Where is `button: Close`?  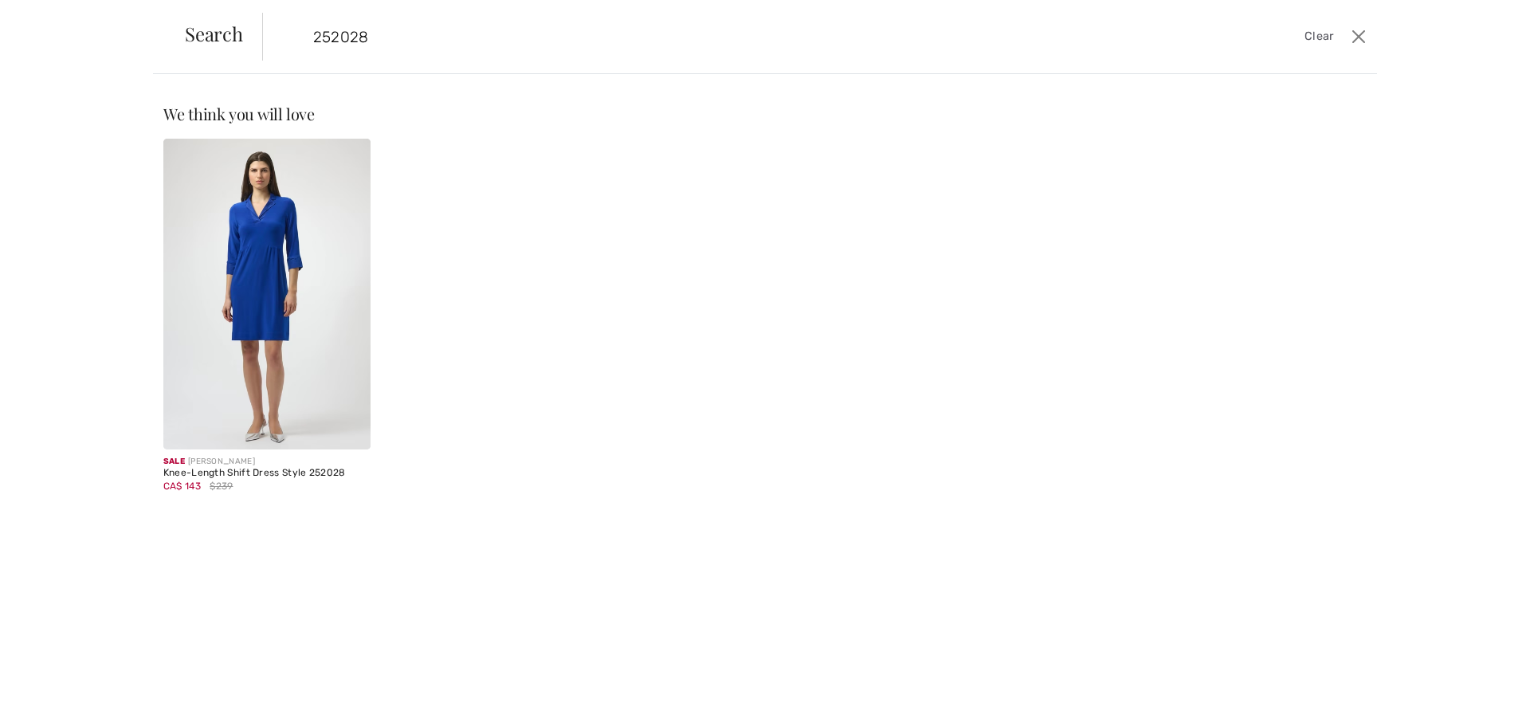 button: Close is located at coordinates (1358, 37).